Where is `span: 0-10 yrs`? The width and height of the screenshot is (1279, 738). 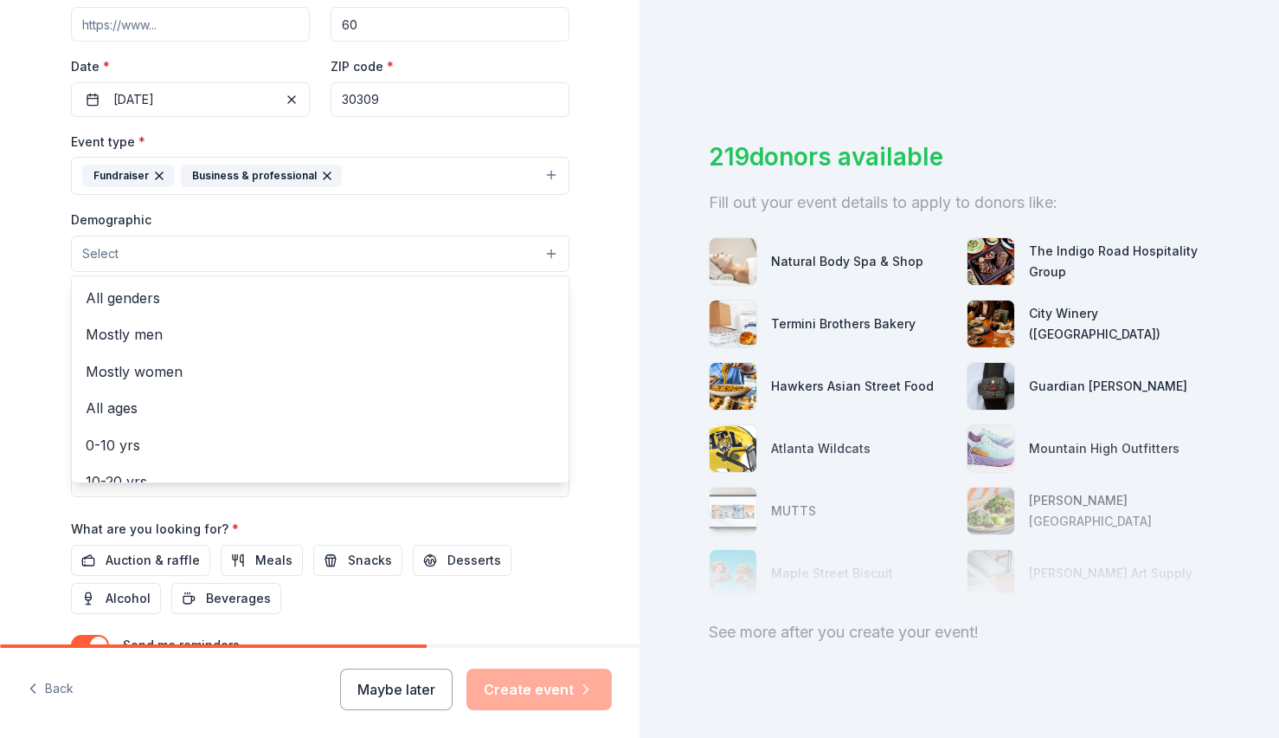
span: 0-10 yrs is located at coordinates (320, 445).